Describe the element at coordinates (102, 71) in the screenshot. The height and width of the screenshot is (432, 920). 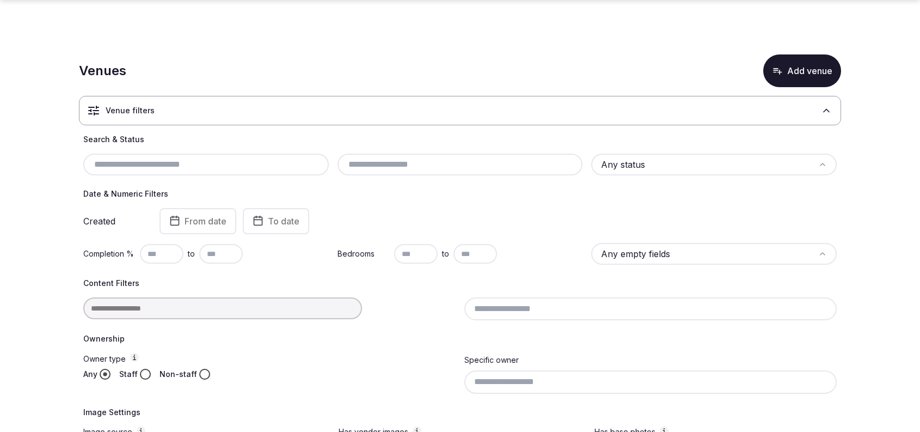
I see `h1: Venues` at that location.